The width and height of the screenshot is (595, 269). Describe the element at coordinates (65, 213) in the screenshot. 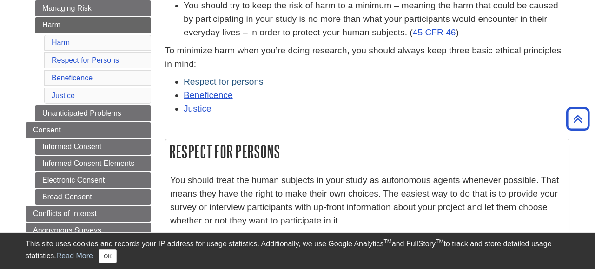

I see `span: Conflicts of Interest` at that location.